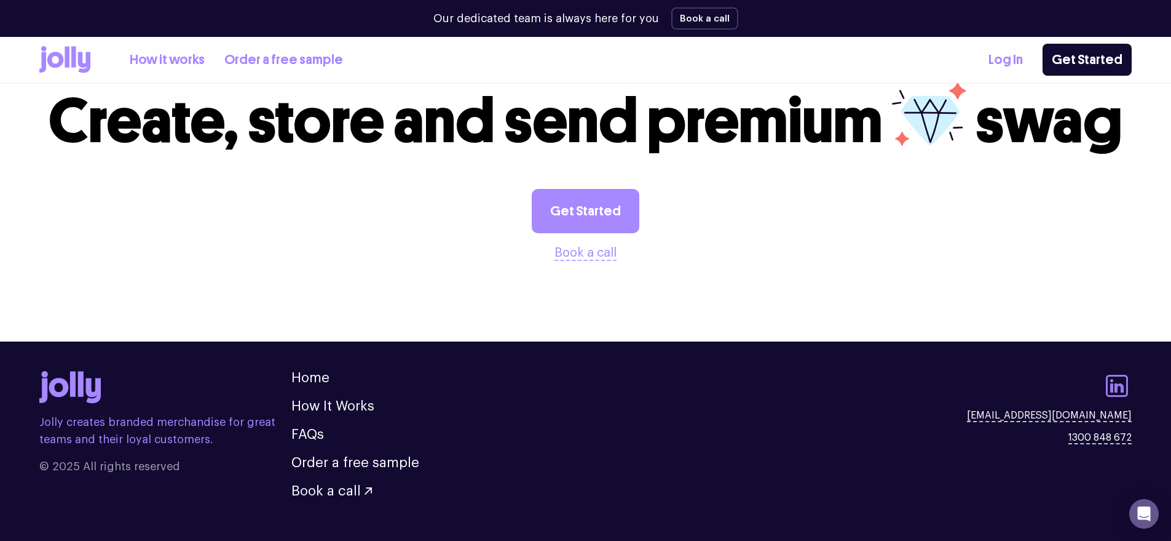 This screenshot has width=1171, height=541. I want to click on a: 1300 848 672, so click(1100, 437).